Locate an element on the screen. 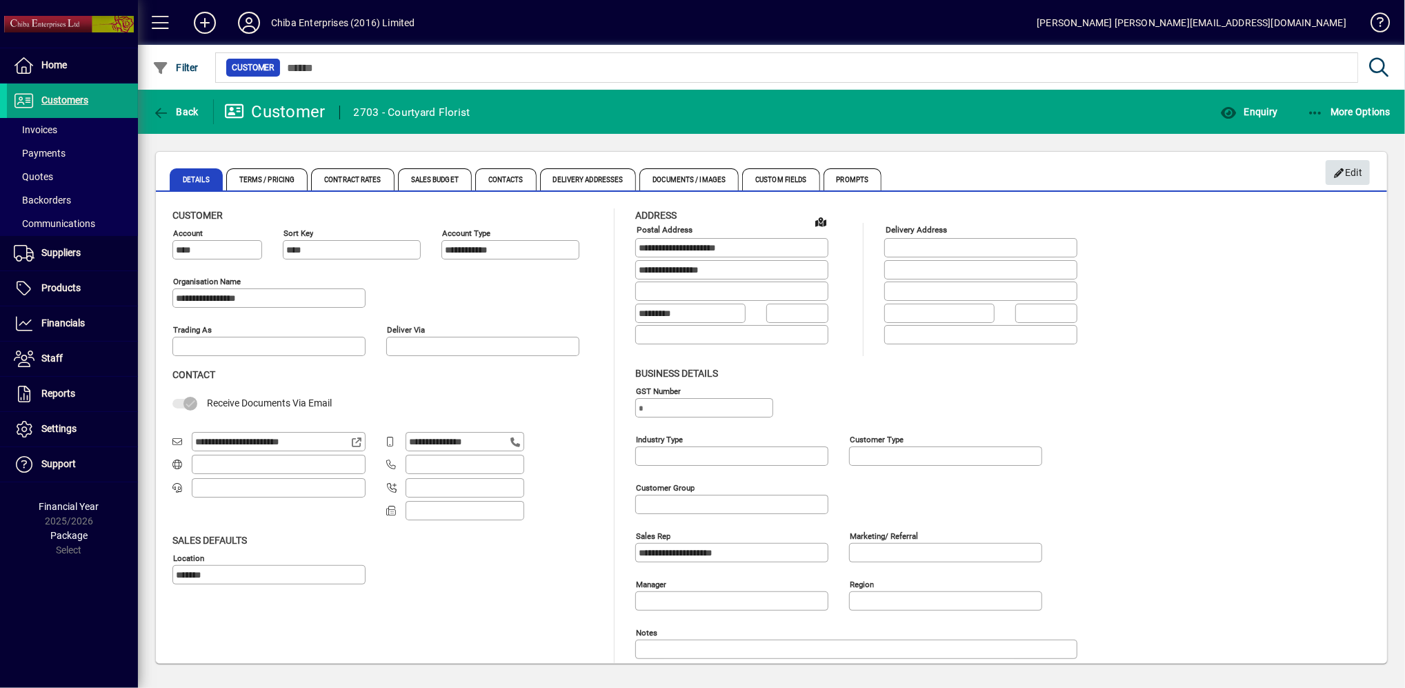 Image resolution: width=1405 pixels, height=688 pixels. span: Settings is located at coordinates (59, 428).